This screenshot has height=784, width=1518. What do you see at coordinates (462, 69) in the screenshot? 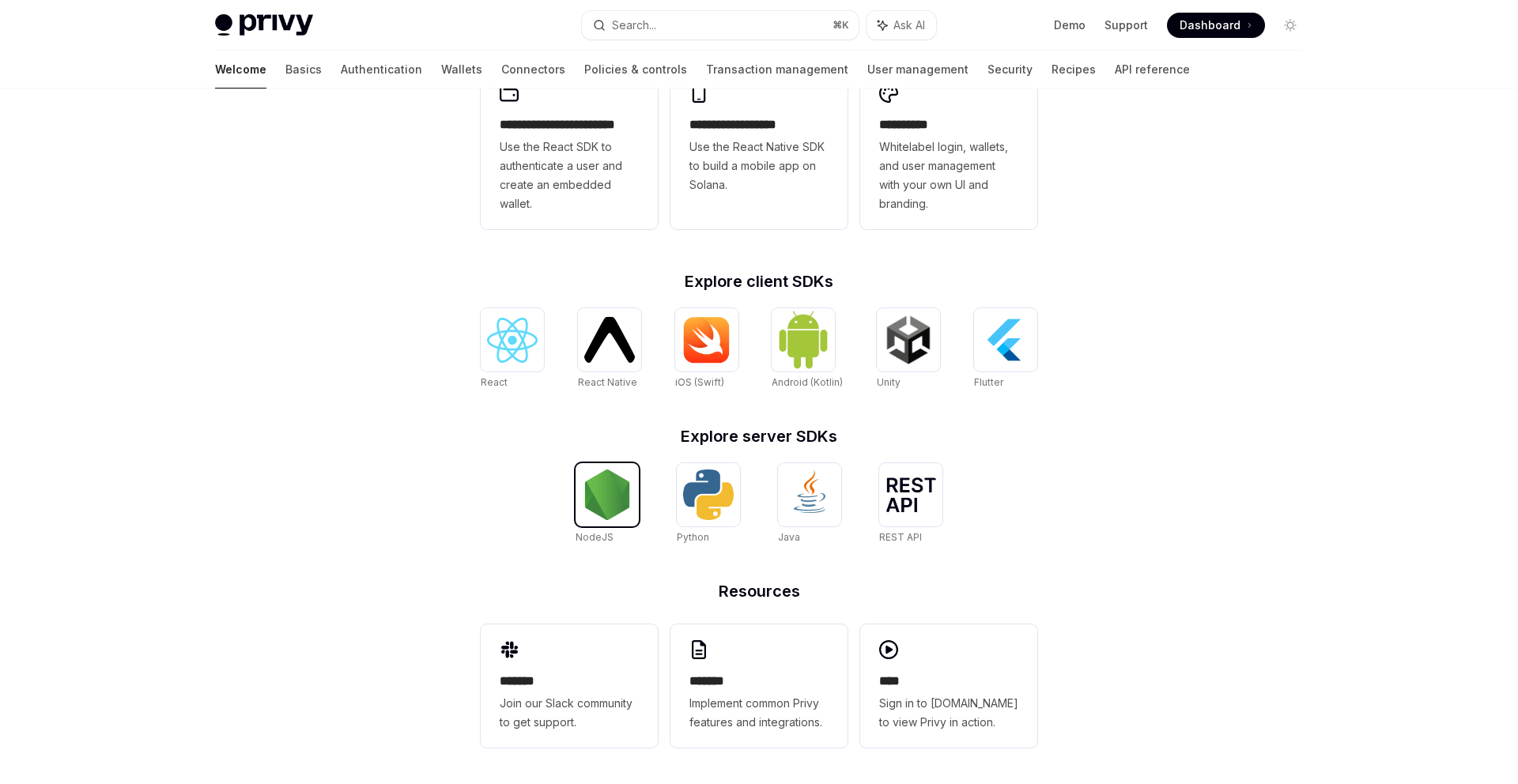
I see `a: Wallets` at bounding box center [462, 69].